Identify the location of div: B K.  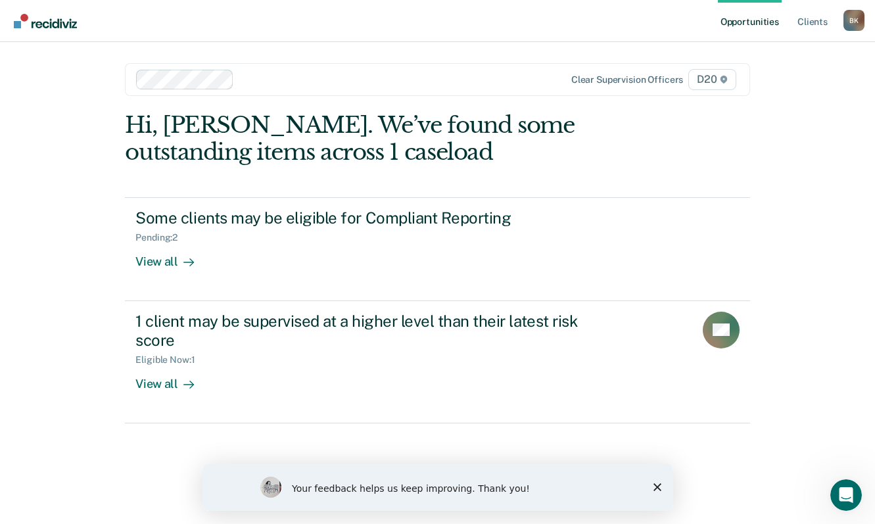
(854, 20).